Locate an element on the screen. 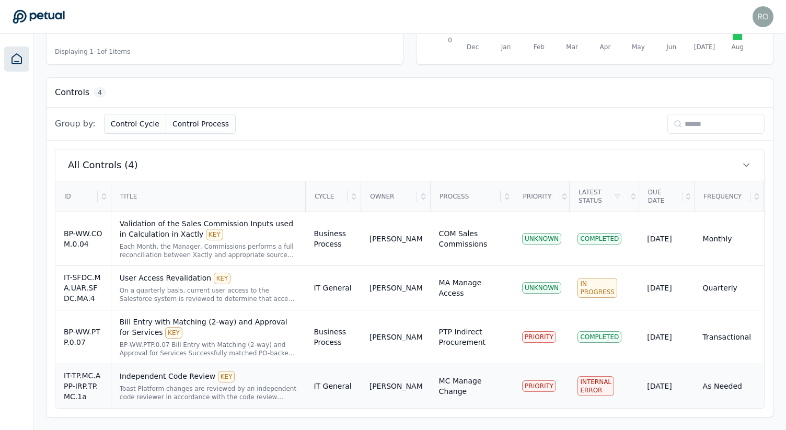 This screenshot has height=430, width=786. tspan: May is located at coordinates (638, 47).